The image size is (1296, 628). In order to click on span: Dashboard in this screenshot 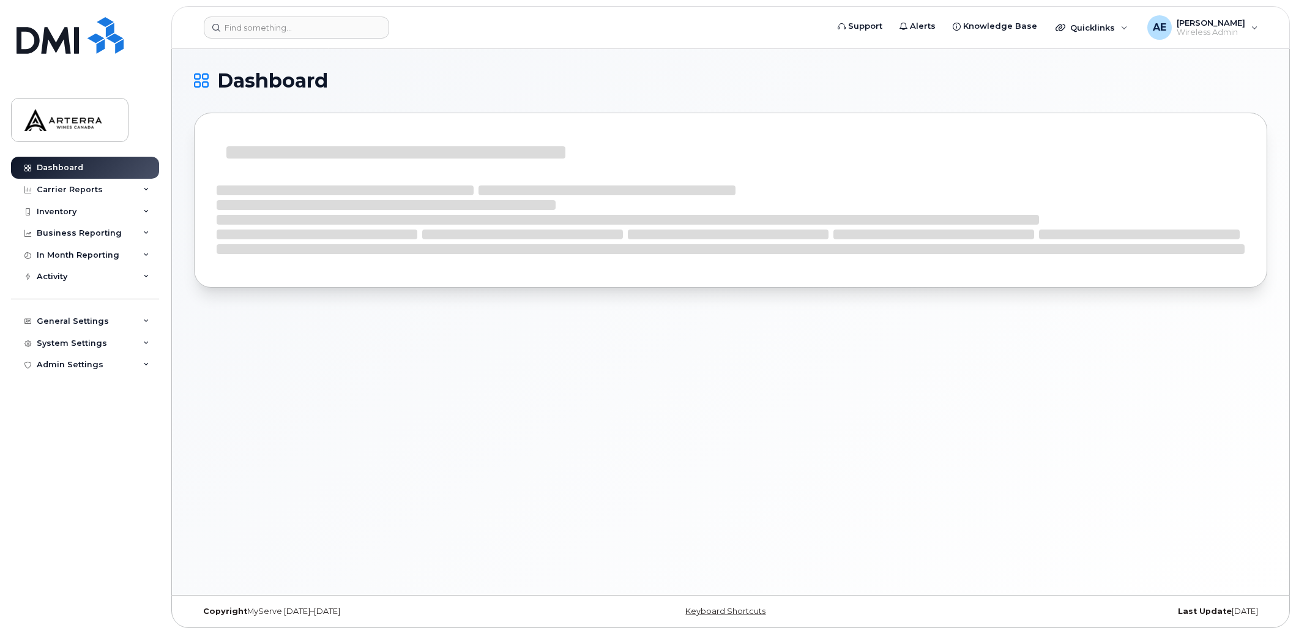, I will do `click(272, 81)`.